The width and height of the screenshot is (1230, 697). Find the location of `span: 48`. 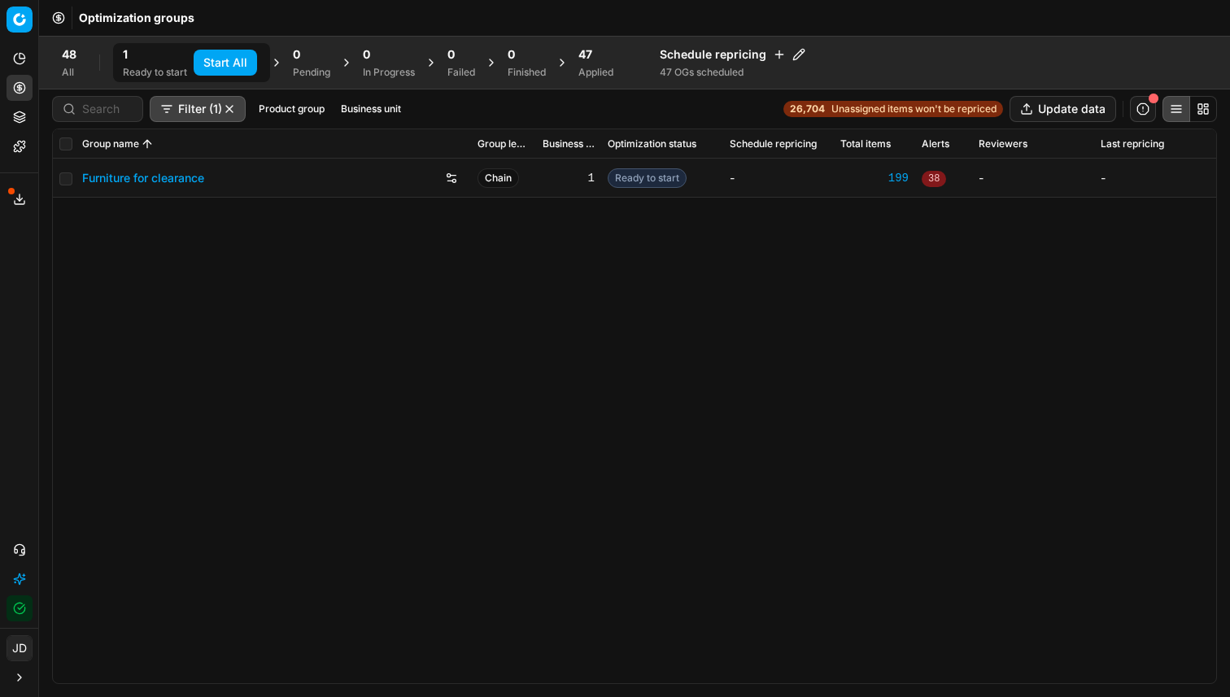

span: 48 is located at coordinates (69, 55).